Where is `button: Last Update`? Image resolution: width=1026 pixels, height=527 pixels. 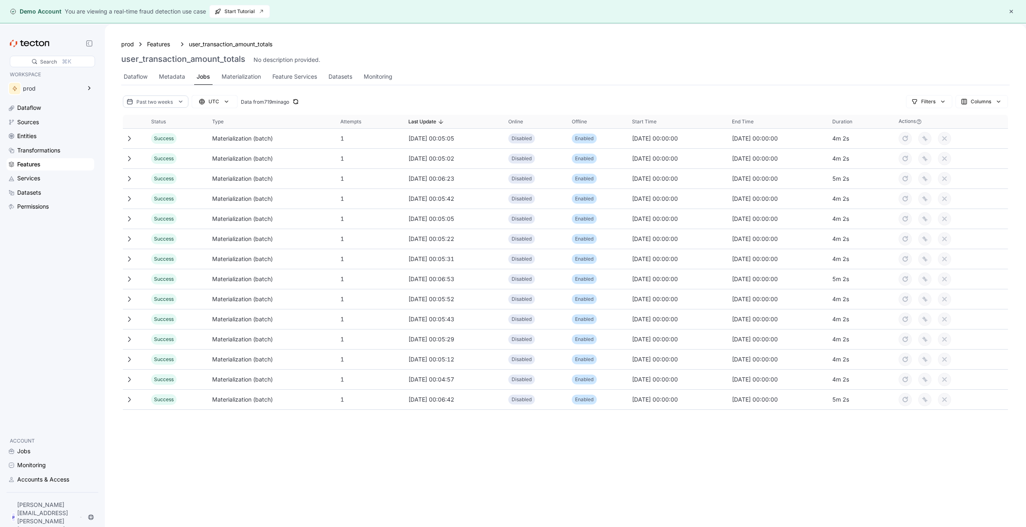
button: Last Update is located at coordinates (455, 122).